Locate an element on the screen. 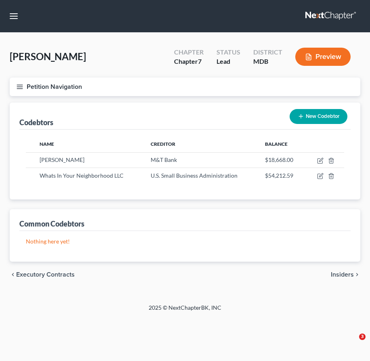 The height and width of the screenshot is (361, 370). button: New Codebtor is located at coordinates (318, 116).